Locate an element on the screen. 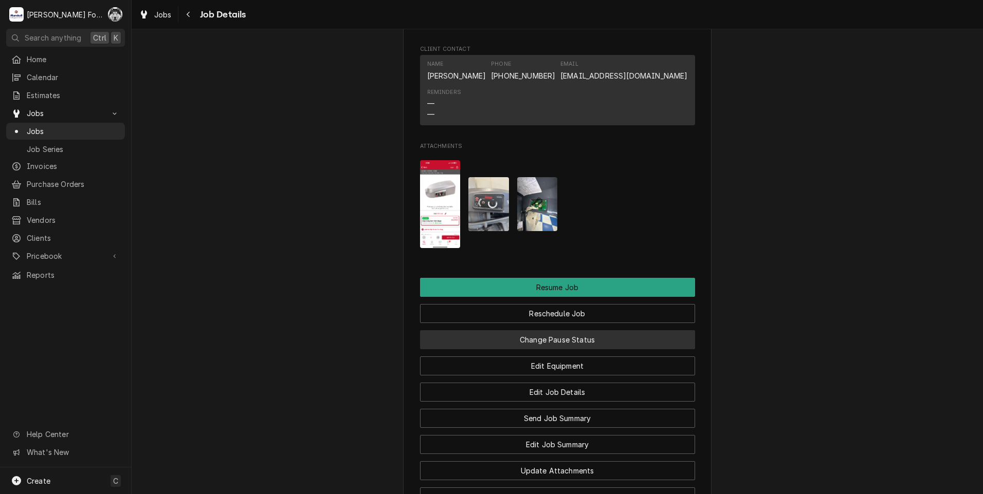 This screenshot has height=494, width=983. span: What's New is located at coordinates (72, 452).